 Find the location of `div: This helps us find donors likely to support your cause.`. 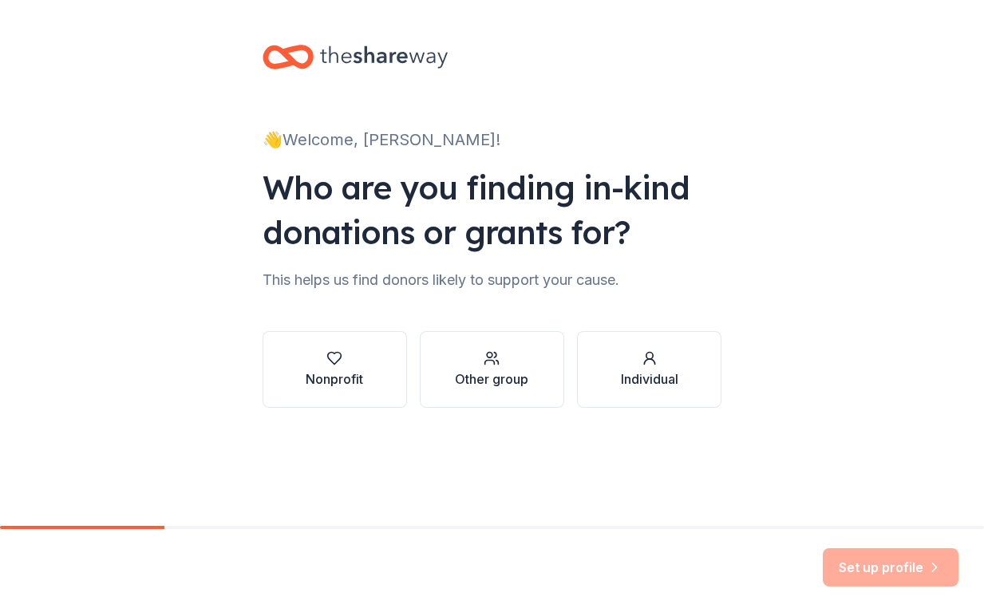

div: This helps us find donors likely to support your cause. is located at coordinates (492, 280).